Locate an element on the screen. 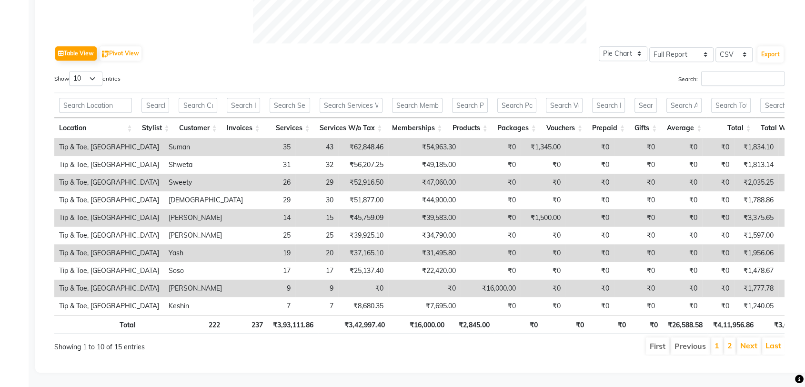 This screenshot has height=387, width=805. a: 2 is located at coordinates (730, 345).